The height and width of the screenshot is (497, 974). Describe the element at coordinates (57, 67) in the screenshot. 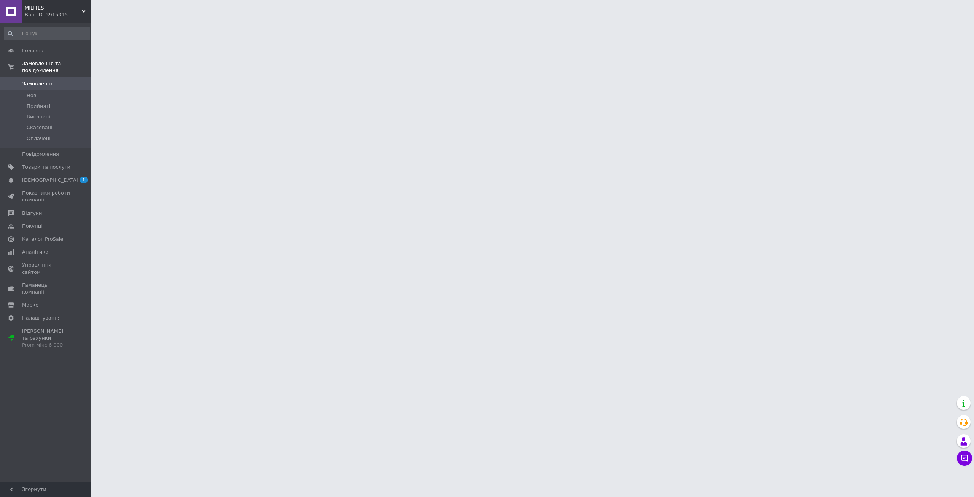

I see `span: Замовлення та повідомлення` at that location.